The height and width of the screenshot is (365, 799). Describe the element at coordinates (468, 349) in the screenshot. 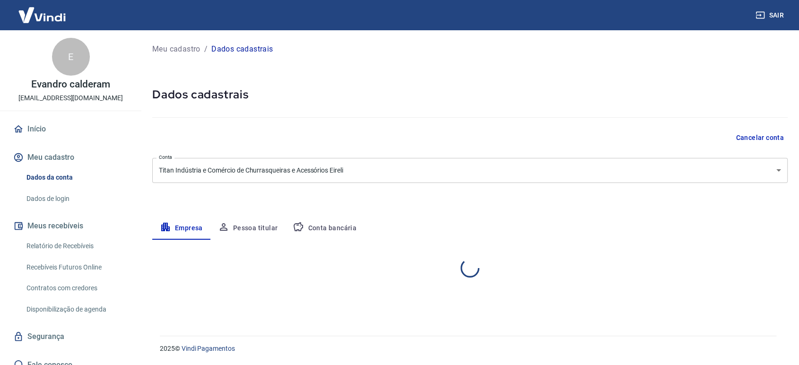

I see `p: 2025 ©` at that location.